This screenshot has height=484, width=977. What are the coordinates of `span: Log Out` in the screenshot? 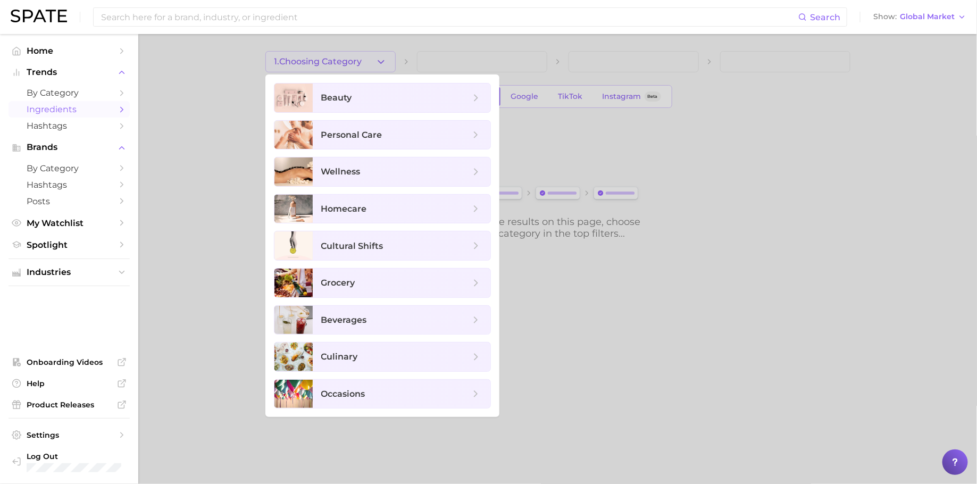 It's located at (74, 456).